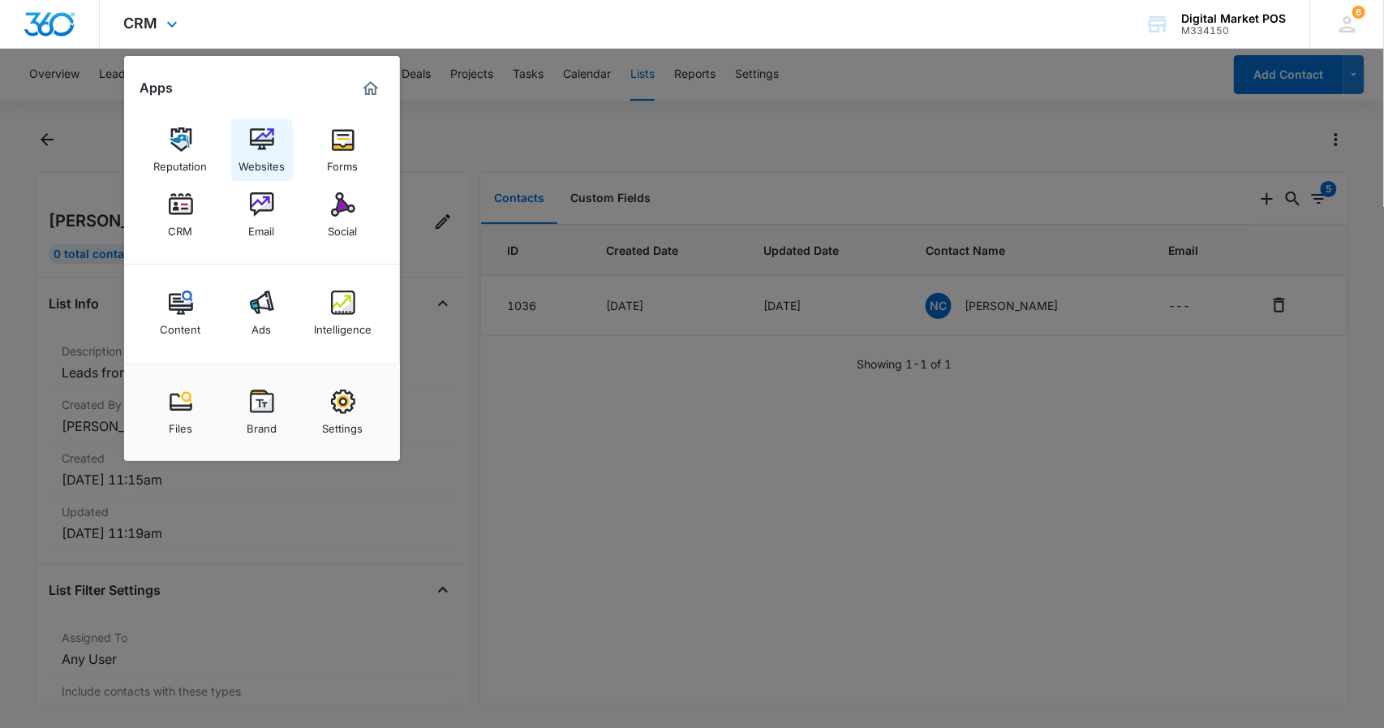 The height and width of the screenshot is (728, 1384). I want to click on a: Social, so click(343, 215).